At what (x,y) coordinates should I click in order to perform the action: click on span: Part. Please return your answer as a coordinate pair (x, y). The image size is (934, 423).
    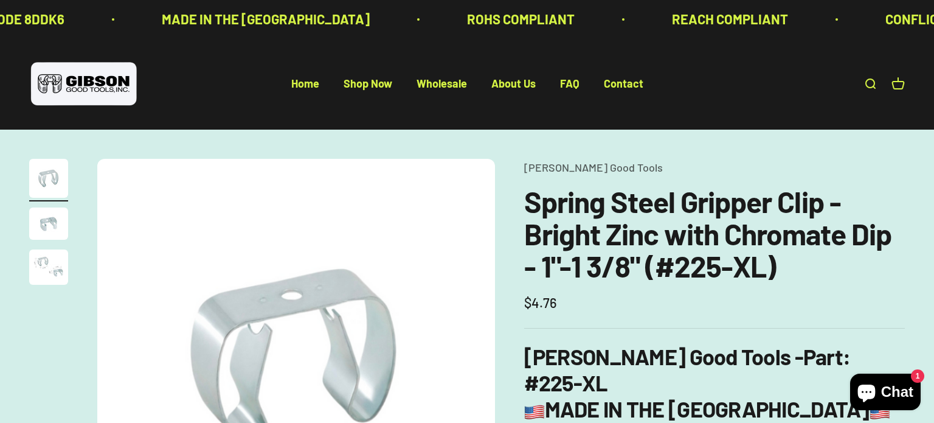
    Looking at the image, I should click on (823, 356).